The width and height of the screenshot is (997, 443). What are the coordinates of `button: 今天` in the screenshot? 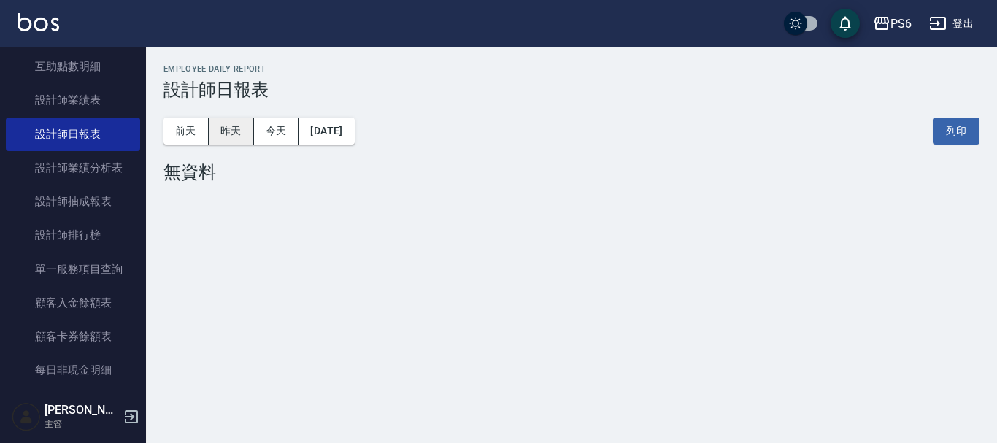 It's located at (277, 131).